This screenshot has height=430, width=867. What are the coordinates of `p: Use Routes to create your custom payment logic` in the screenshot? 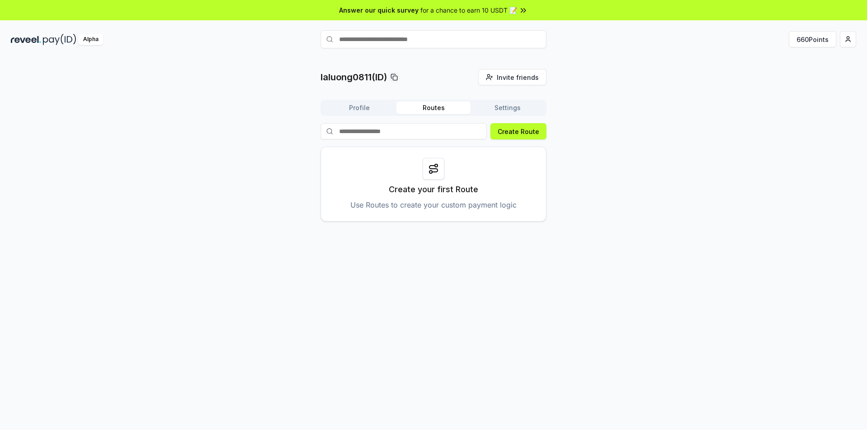 It's located at (433, 205).